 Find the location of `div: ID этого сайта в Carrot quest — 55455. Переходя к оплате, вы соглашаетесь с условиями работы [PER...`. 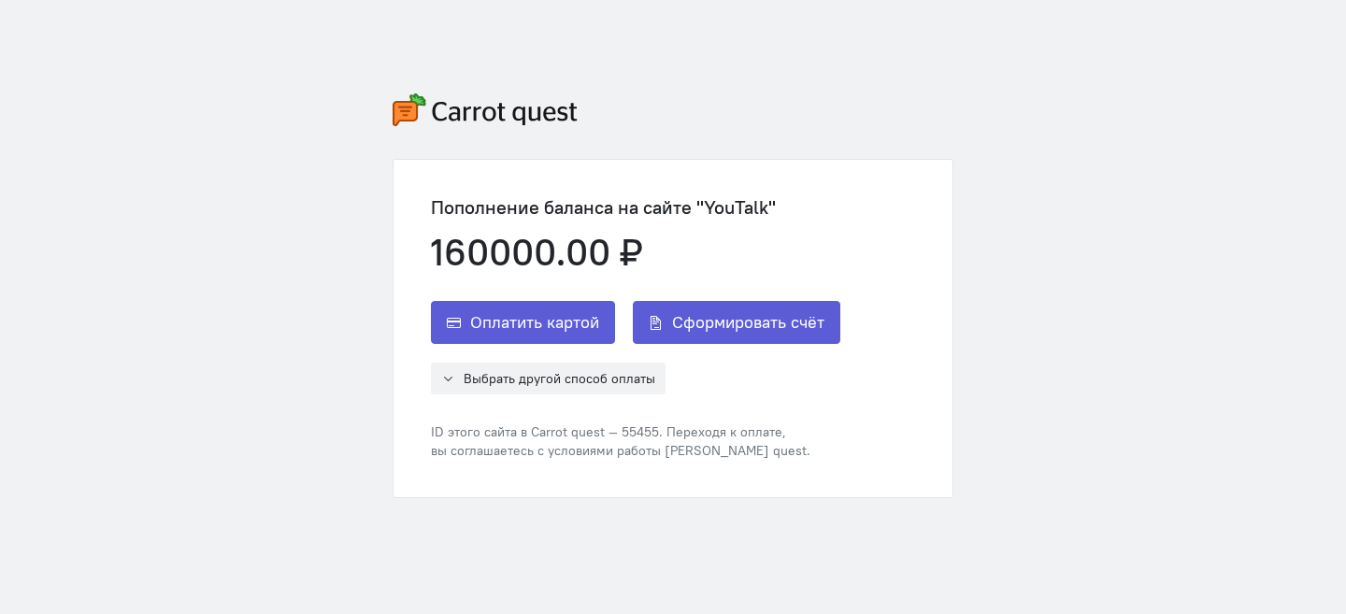

div: ID этого сайта в Carrot quest — 55455. Переходя к оплате, вы соглашаетесь с условиями работы [PER... is located at coordinates (635, 441).